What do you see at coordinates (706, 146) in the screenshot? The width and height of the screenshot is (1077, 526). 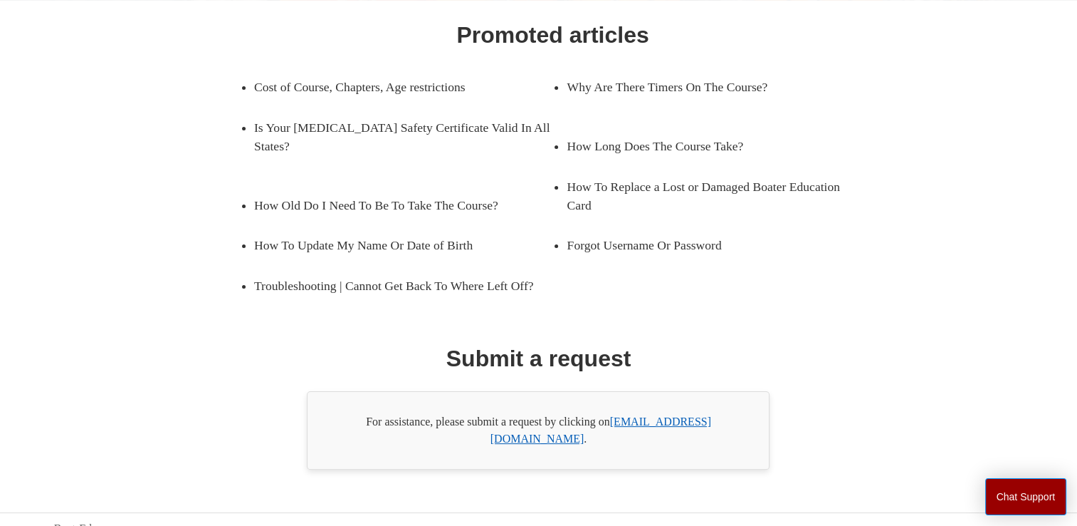 I see `a: How Long Does The Course Take?` at bounding box center [706, 146].